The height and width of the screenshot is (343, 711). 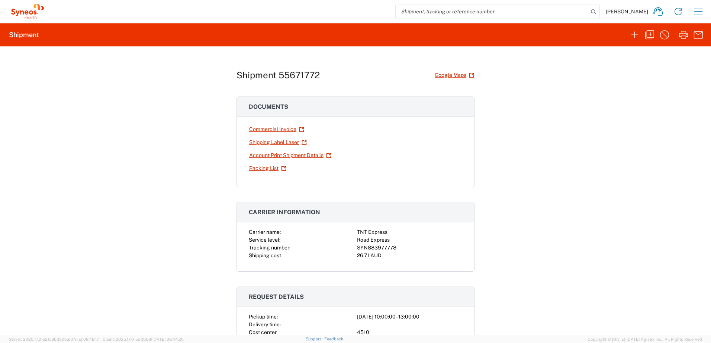 I want to click on a: Packing List, so click(x=268, y=168).